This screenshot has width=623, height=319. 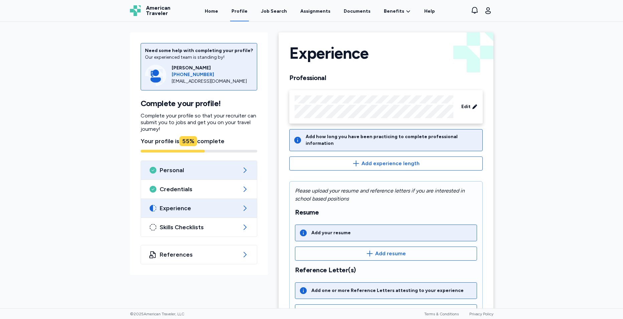 I want to click on h2: Reference Letter(s), so click(x=386, y=270).